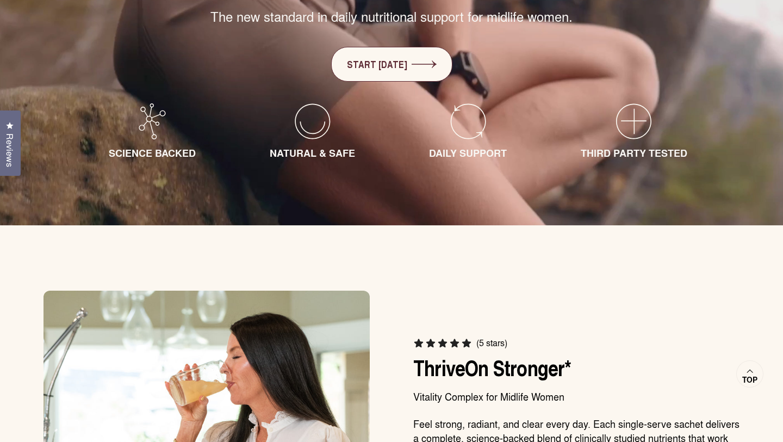 This screenshot has height=442, width=783. What do you see at coordinates (634, 153) in the screenshot?
I see `span: THIRD PARTY TESTED` at bounding box center [634, 153].